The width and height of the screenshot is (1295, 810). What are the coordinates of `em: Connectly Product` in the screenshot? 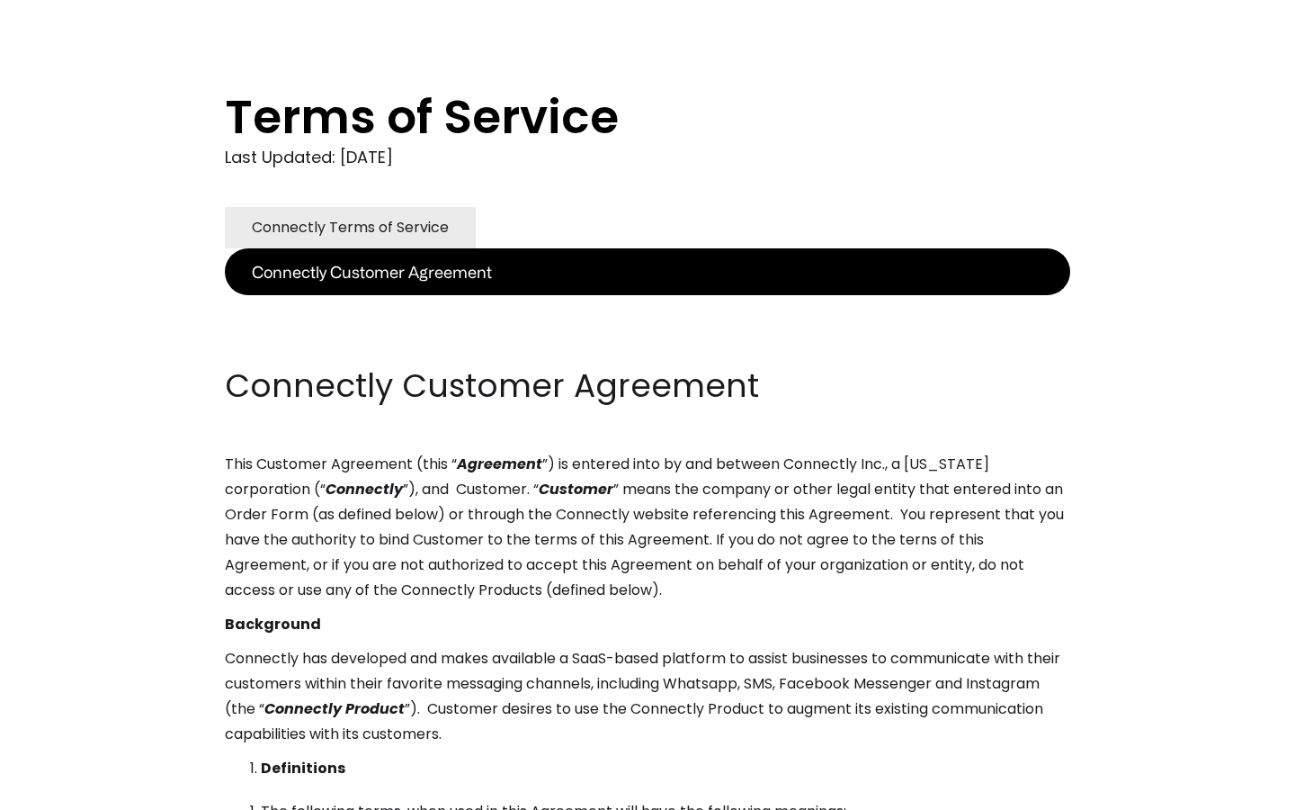 It's located at (335, 708).